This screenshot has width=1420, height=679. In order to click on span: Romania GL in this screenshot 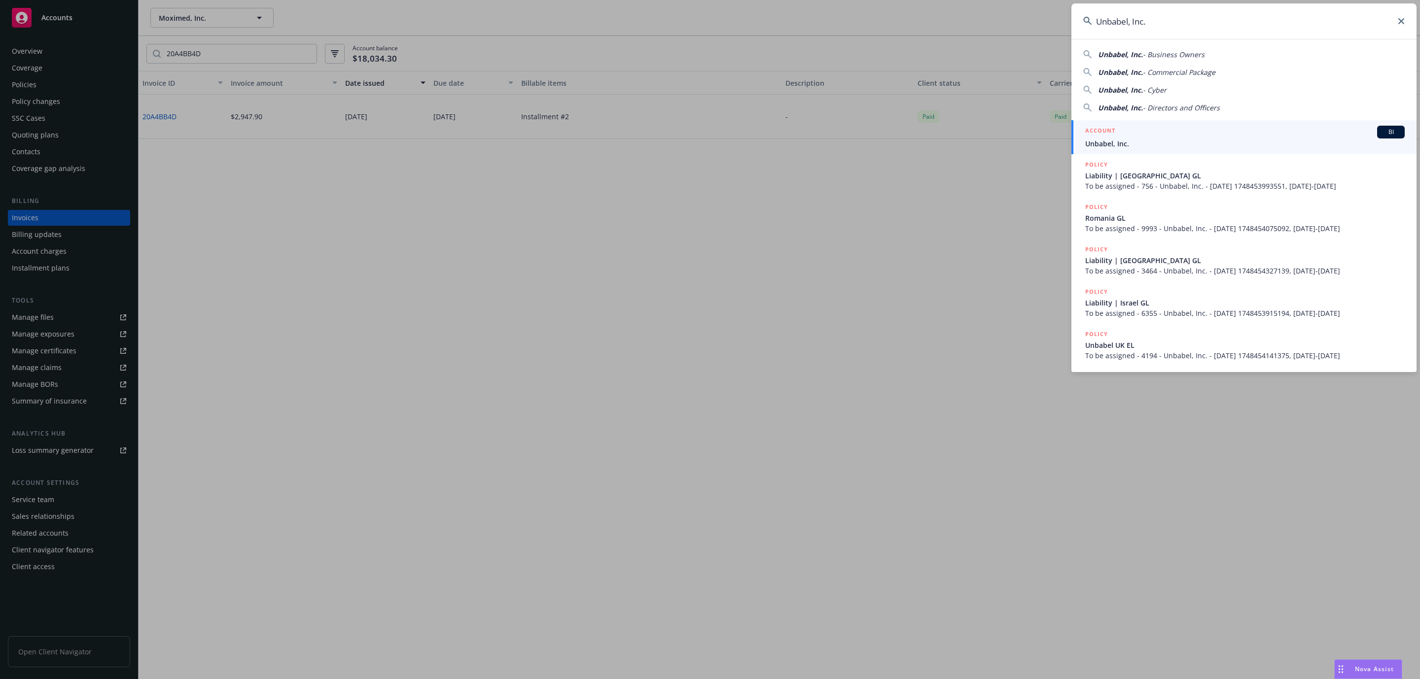, I will do `click(1245, 218)`.